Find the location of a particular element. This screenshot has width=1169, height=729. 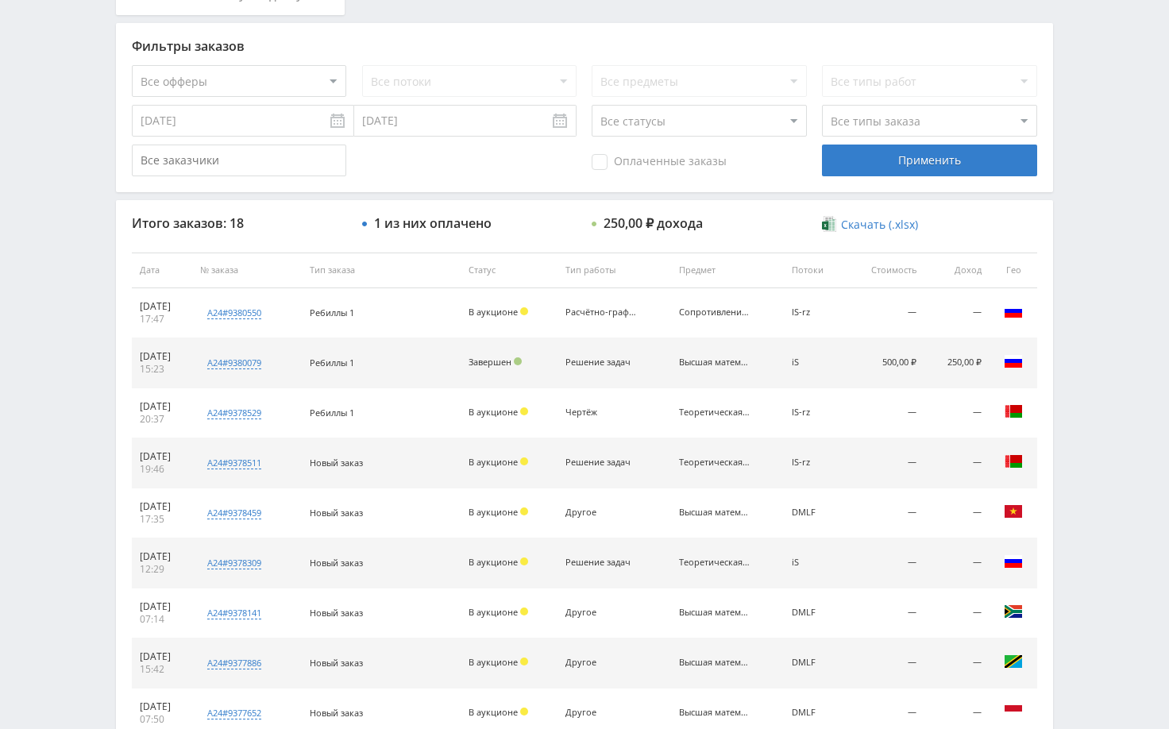

div: a24#9380079 is located at coordinates (234, 363).